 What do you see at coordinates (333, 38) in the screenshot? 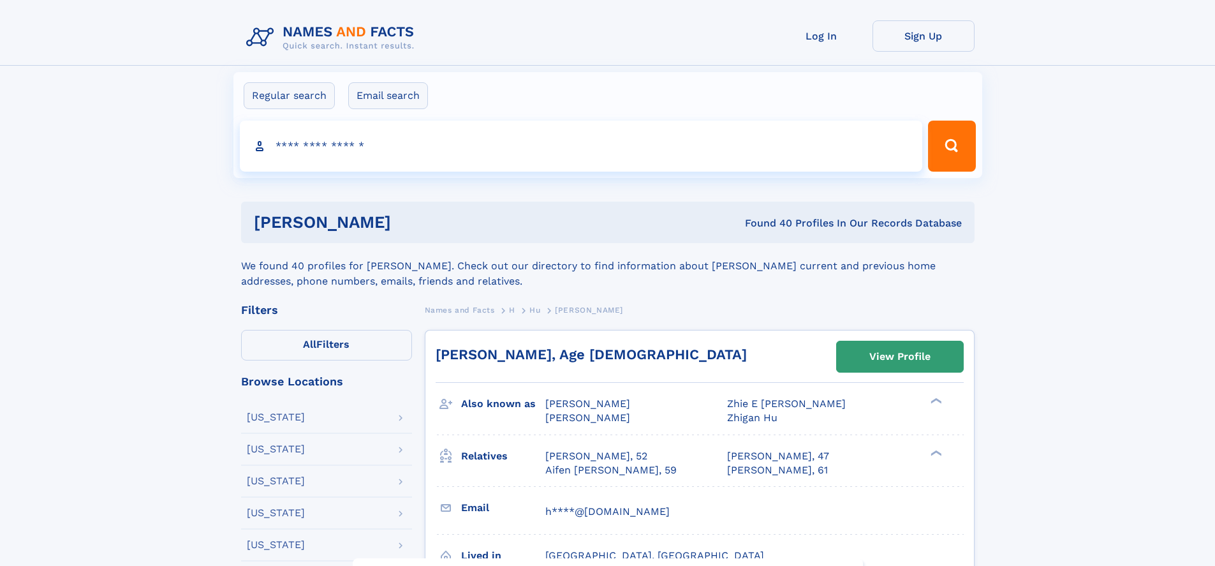
I see `img: Logo Names and Facts` at bounding box center [333, 38].